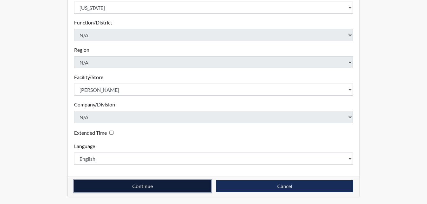 The width and height of the screenshot is (427, 204). Describe the element at coordinates (85, 146) in the screenshot. I see `label: Language` at that location.